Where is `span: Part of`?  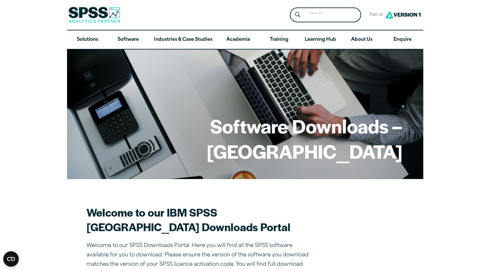 span: Part of is located at coordinates (374, 15).